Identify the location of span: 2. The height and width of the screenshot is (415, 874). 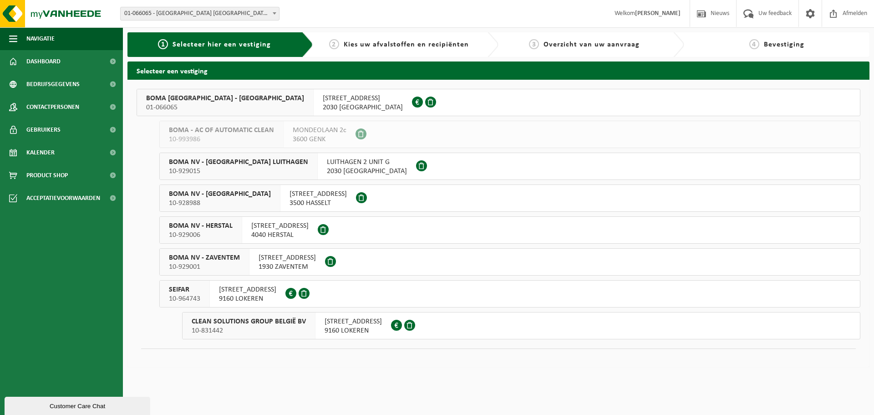
(334, 44).